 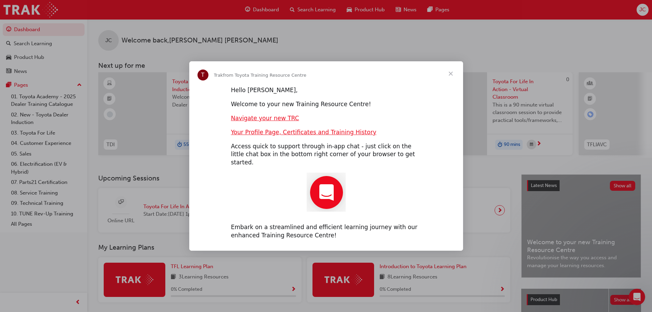 I want to click on div: Embark on a streamlined and efficient learning journey with our enhanced Training Resource Centre!, so click(x=326, y=231).